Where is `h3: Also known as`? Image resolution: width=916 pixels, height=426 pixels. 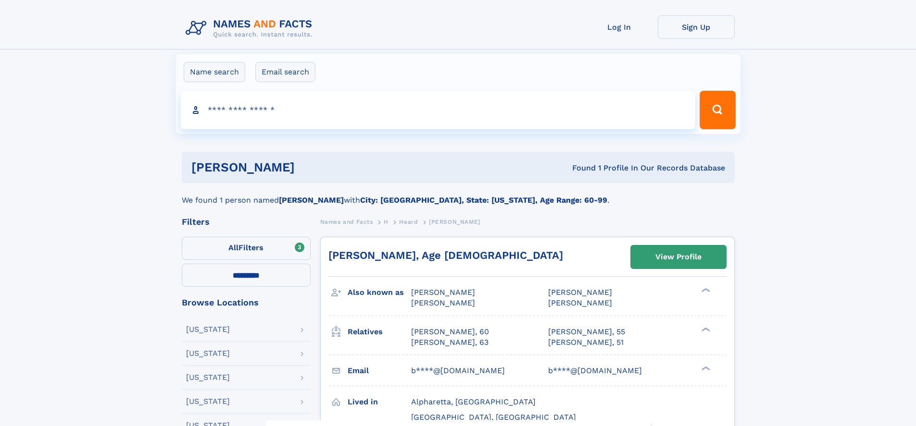 h3: Also known as is located at coordinates (379, 293).